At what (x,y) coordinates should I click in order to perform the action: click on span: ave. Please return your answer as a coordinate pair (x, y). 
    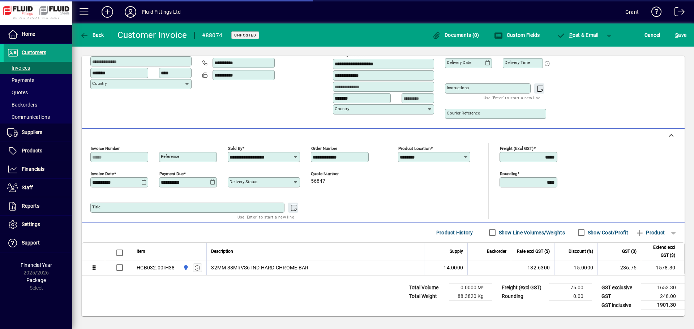
    Looking at the image, I should click on (681, 35).